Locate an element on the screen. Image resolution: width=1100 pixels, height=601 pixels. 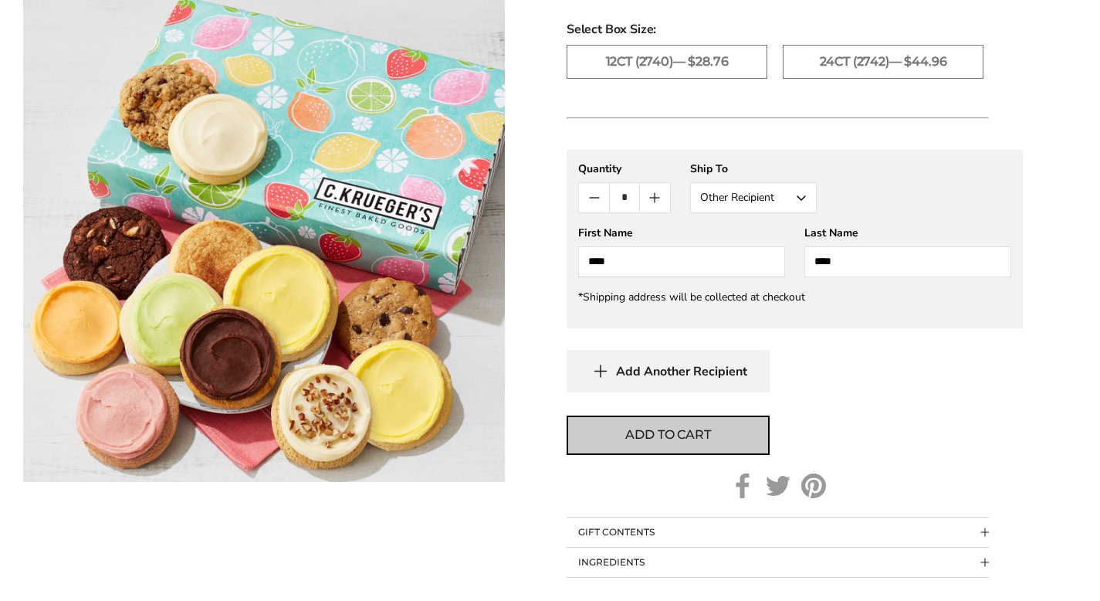
div: Quantity is located at coordinates (625, 168).